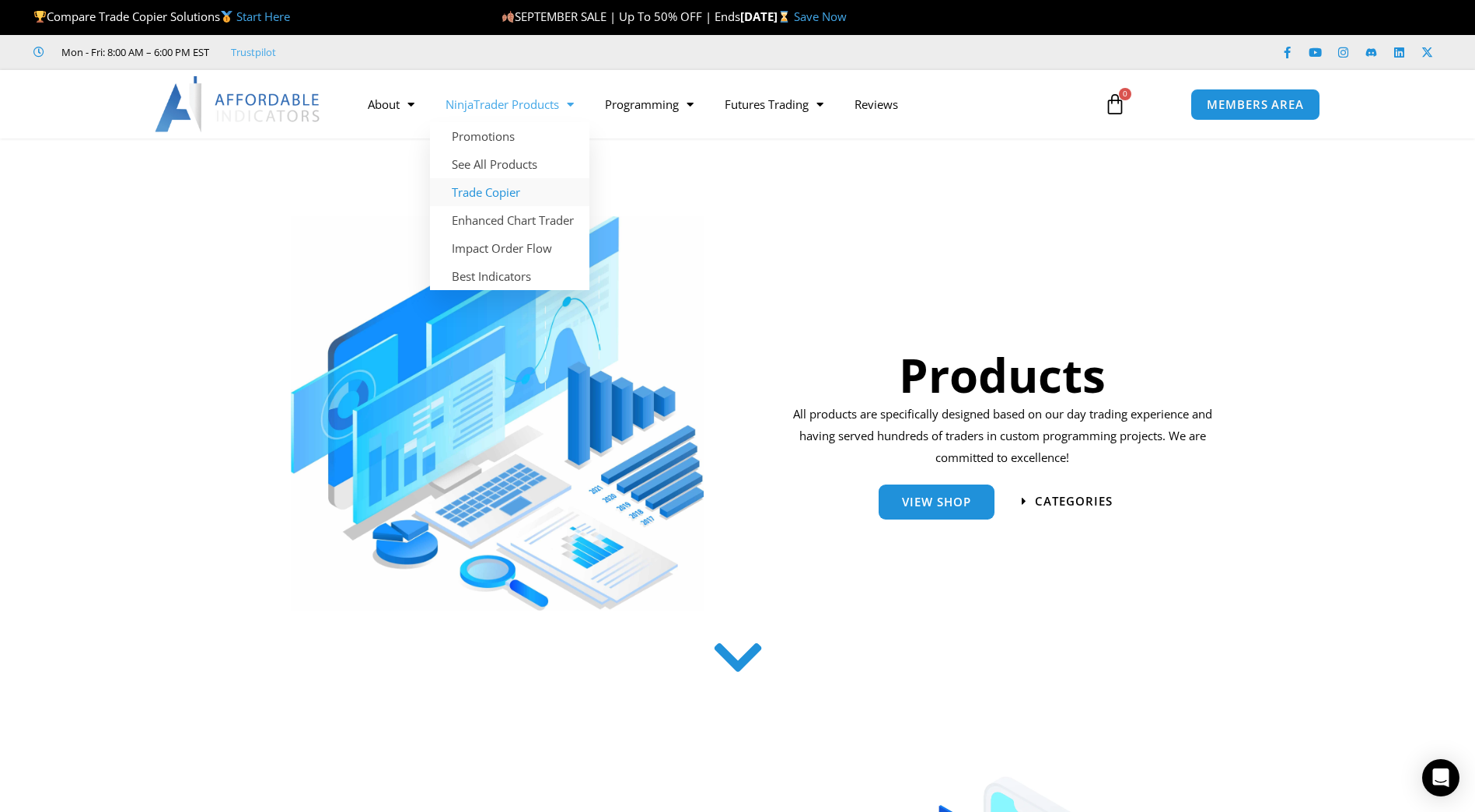  Describe the element at coordinates (510, 164) in the screenshot. I see `a: See All Products` at that location.